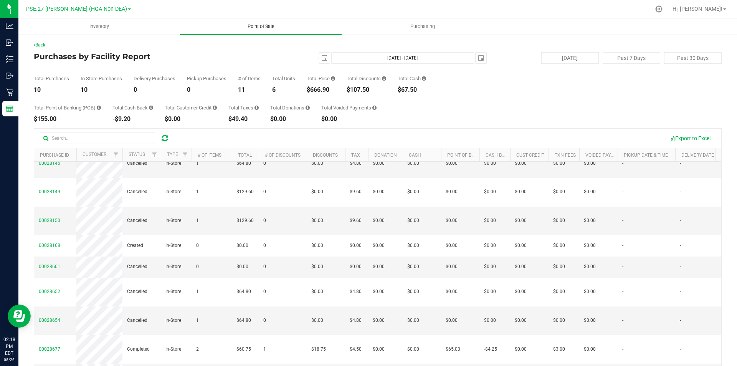 The height and width of the screenshot is (366, 737). What do you see at coordinates (185, 155) in the screenshot?
I see `a: Filter` at bounding box center [185, 155].